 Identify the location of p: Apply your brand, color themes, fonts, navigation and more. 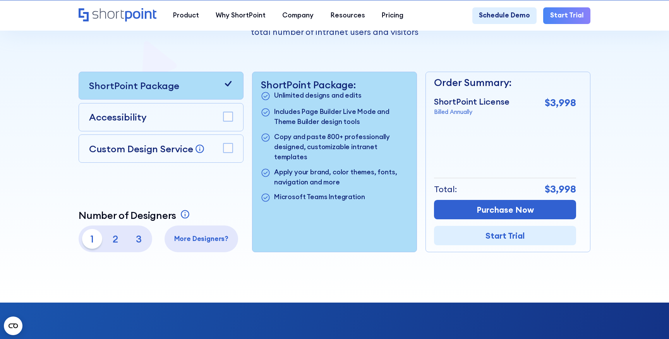
(341, 177).